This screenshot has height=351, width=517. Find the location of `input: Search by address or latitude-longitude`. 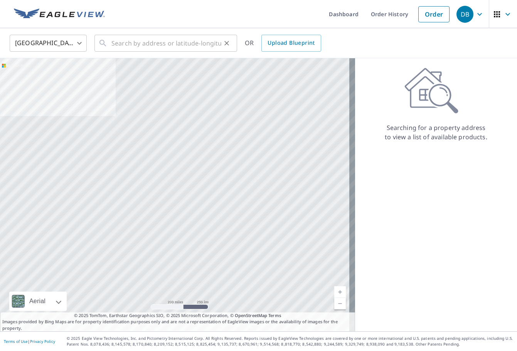

input: Search by address or latitude-longitude is located at coordinates (166, 43).